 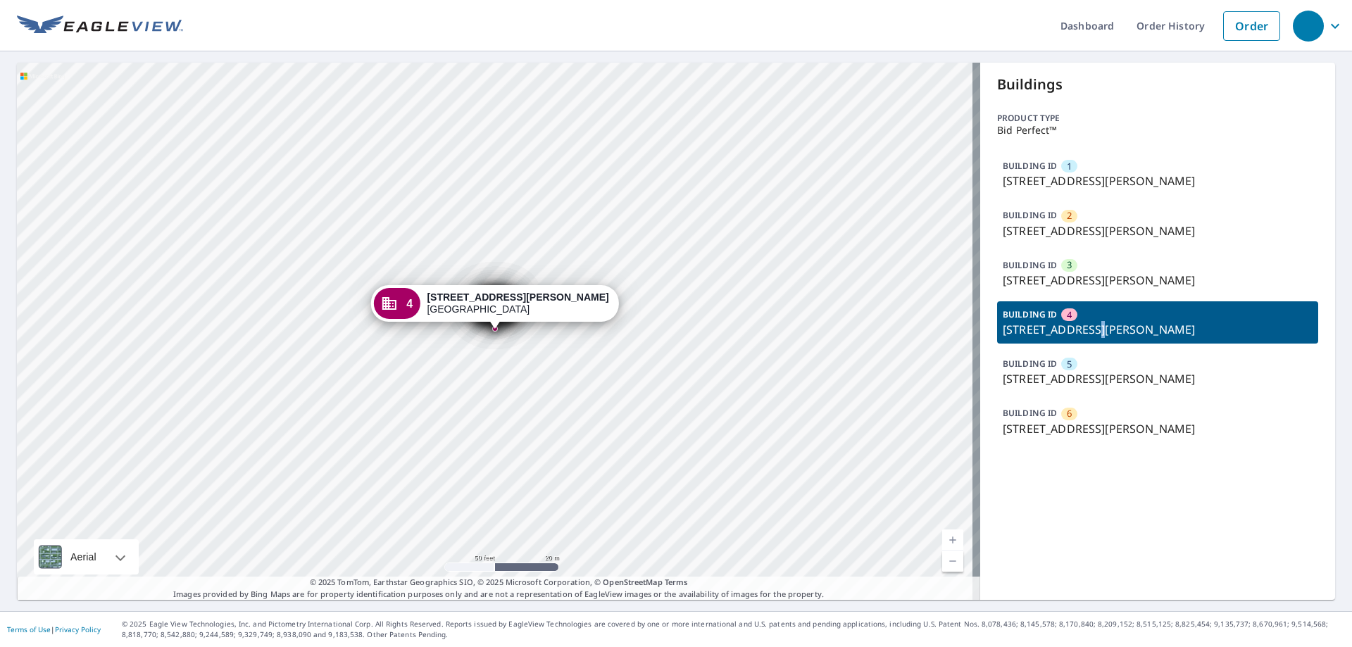 What do you see at coordinates (953, 540) in the screenshot?
I see `a: Current Level 19, Zoom In` at bounding box center [953, 540].